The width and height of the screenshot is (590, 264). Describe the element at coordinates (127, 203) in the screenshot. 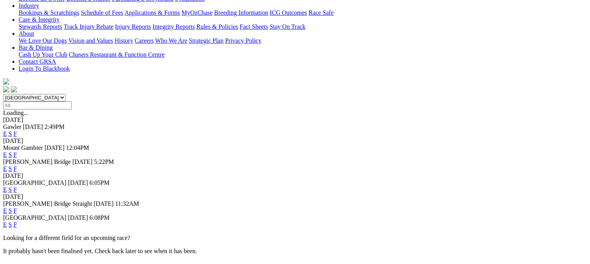

I see `span: 11:32AM` at that location.